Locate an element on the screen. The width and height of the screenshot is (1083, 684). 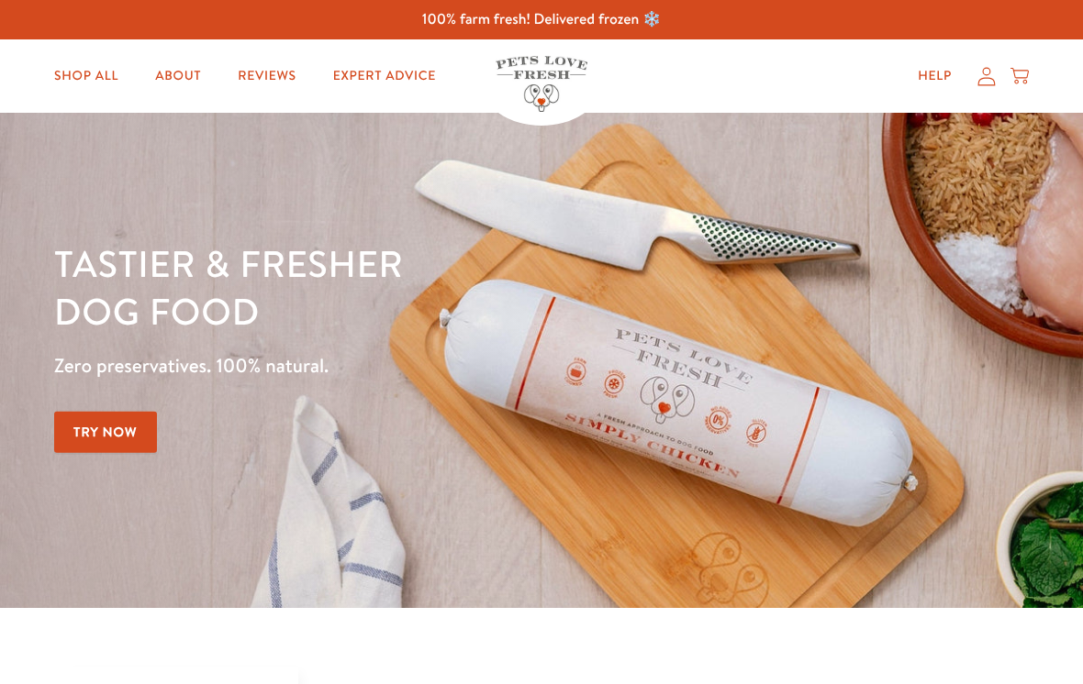
a: Reviews is located at coordinates (266, 76).